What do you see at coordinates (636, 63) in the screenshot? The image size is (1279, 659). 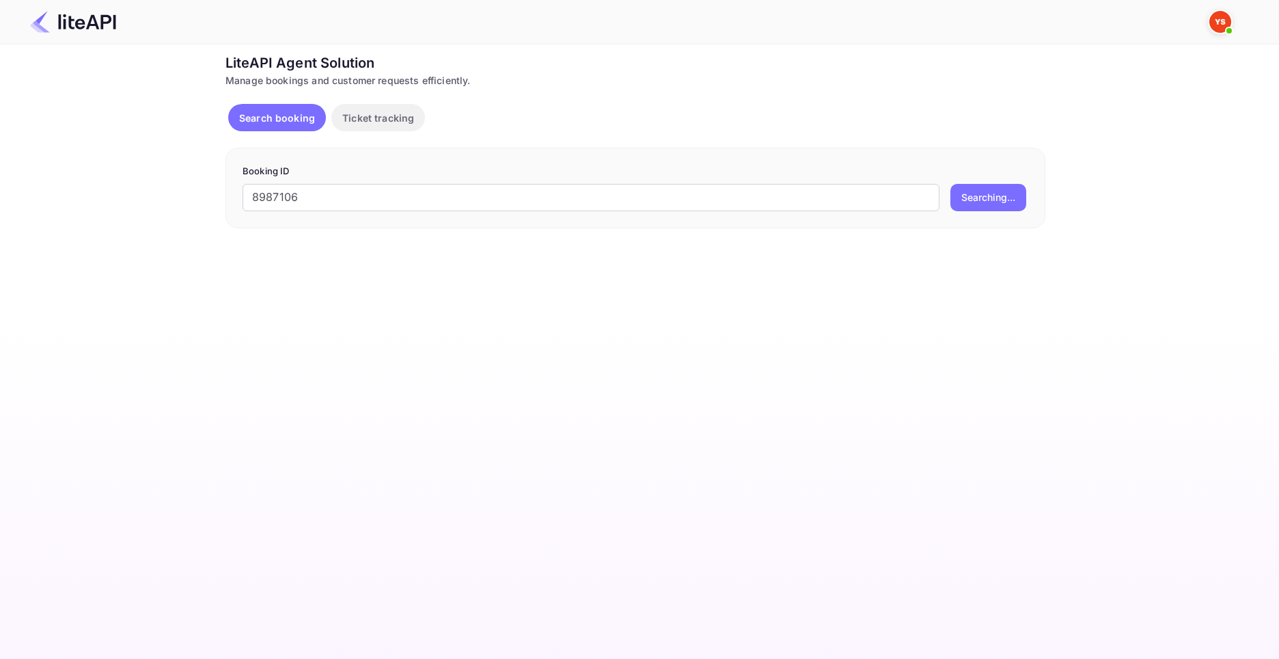 I see `div: LiteAPI Agent Solution` at bounding box center [636, 63].